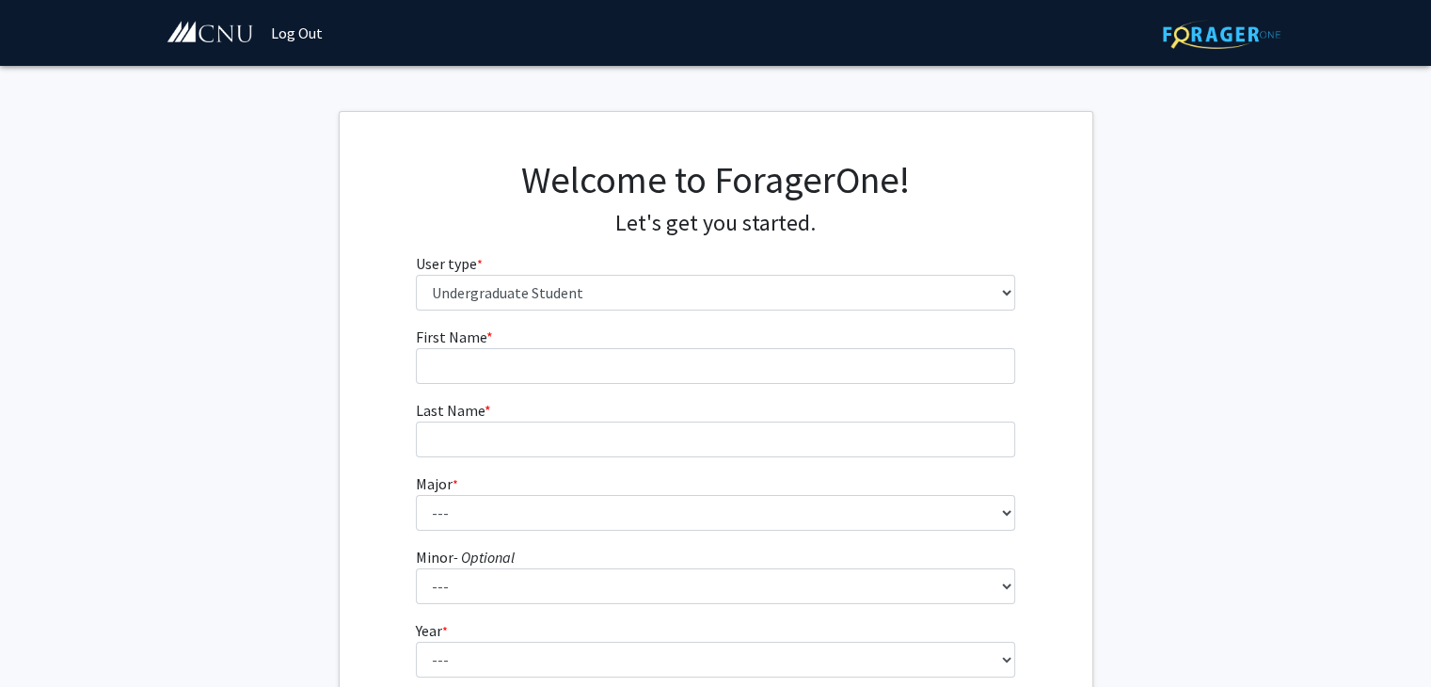 This screenshot has width=1431, height=687. I want to click on span: Last Name, so click(450, 410).